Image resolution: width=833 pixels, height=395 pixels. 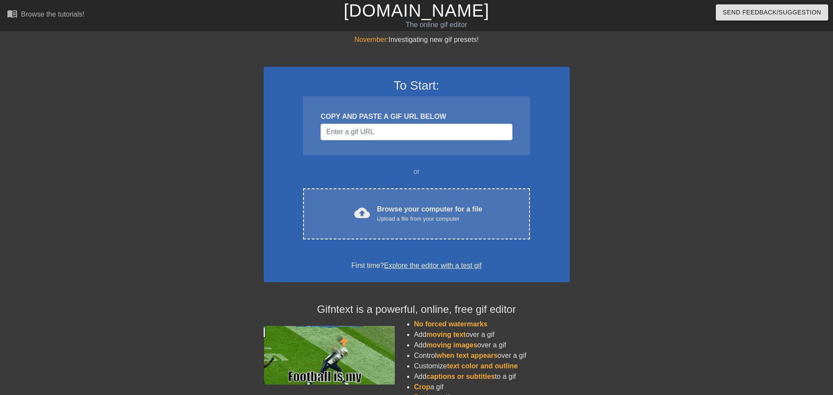 I want to click on span: text color and outline, so click(x=482, y=366).